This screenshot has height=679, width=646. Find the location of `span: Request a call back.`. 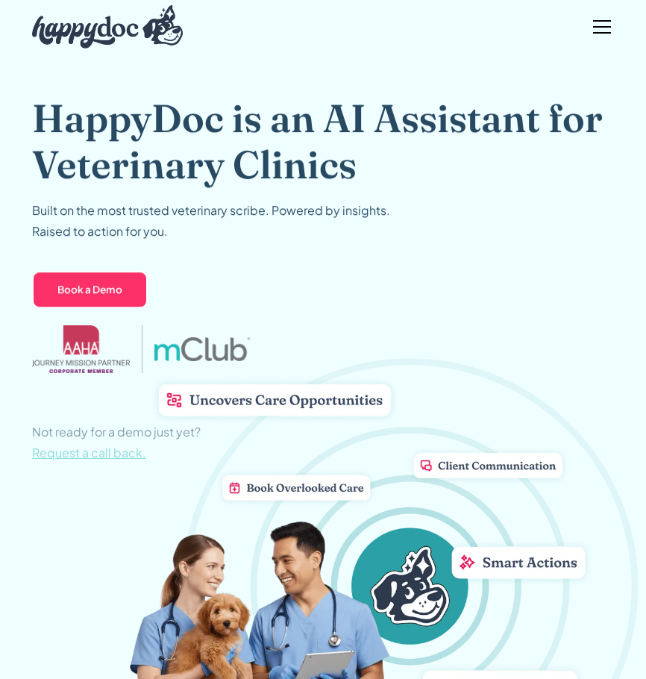

span: Request a call back. is located at coordinates (89, 452).